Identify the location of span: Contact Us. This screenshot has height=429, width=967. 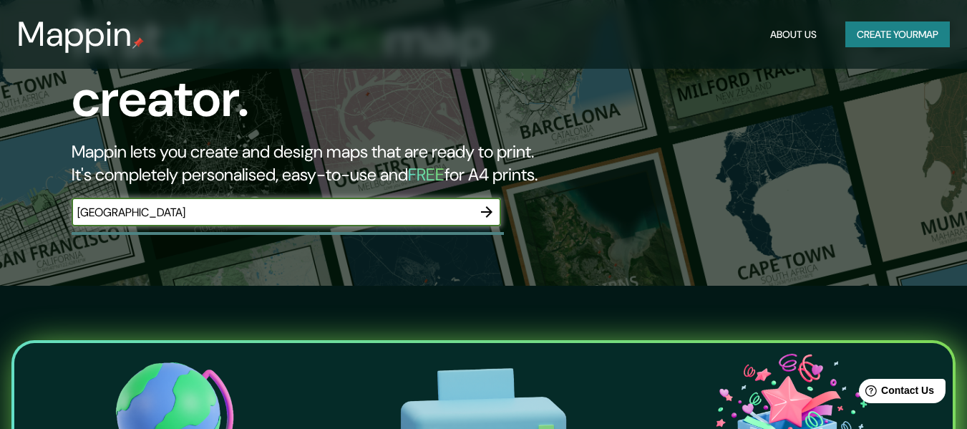
(68, 17).